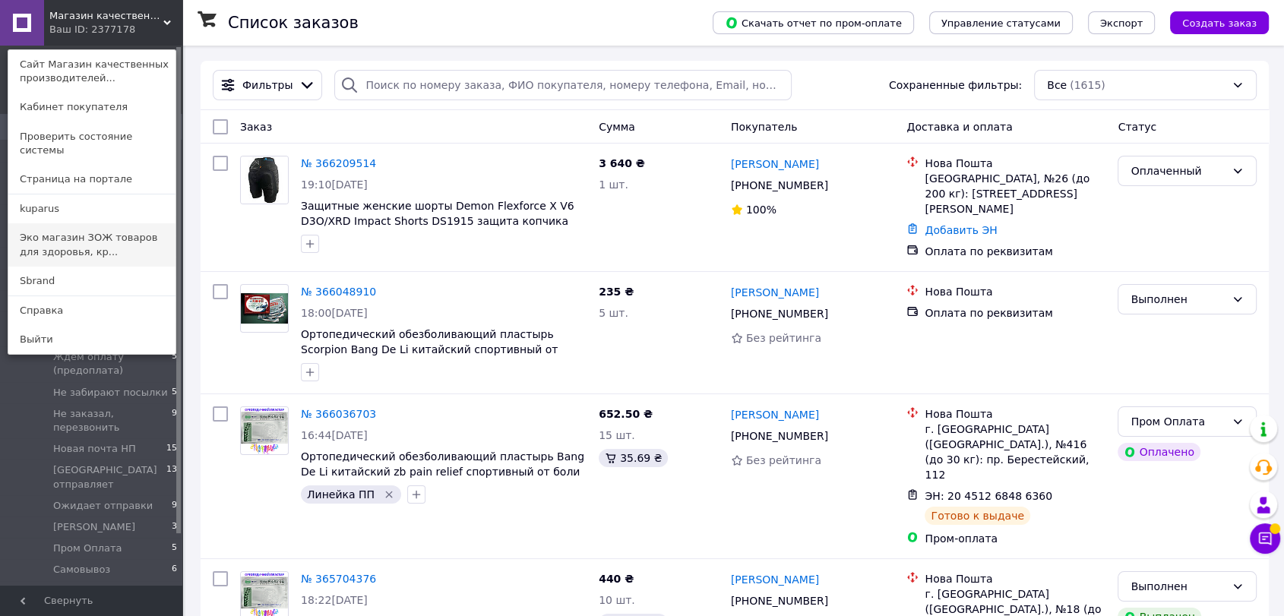 This screenshot has width=1284, height=616. Describe the element at coordinates (338, 414) in the screenshot. I see `a: № 366036703` at that location.